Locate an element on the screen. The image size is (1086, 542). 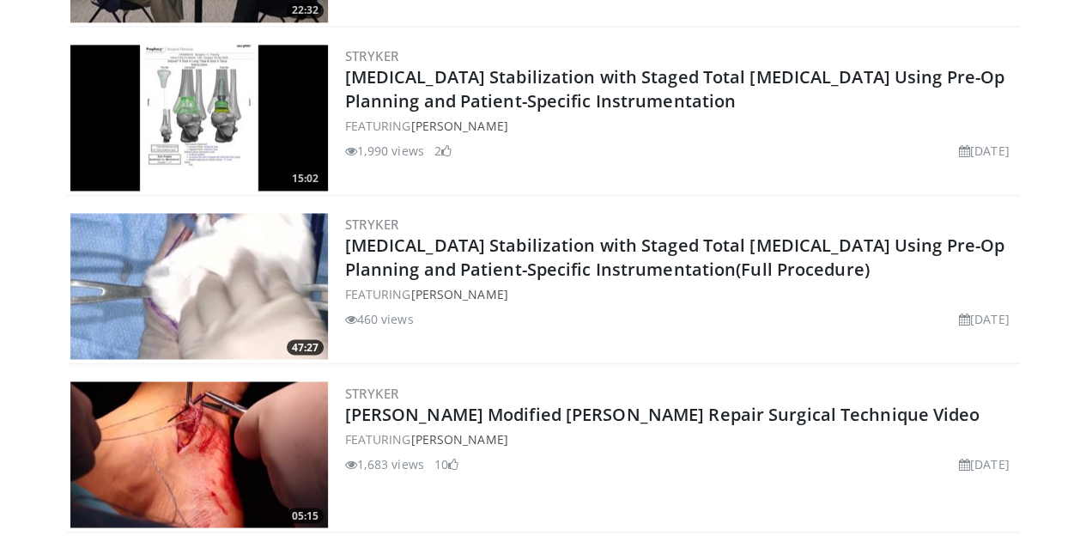
li: 1,990 views is located at coordinates (385, 150).